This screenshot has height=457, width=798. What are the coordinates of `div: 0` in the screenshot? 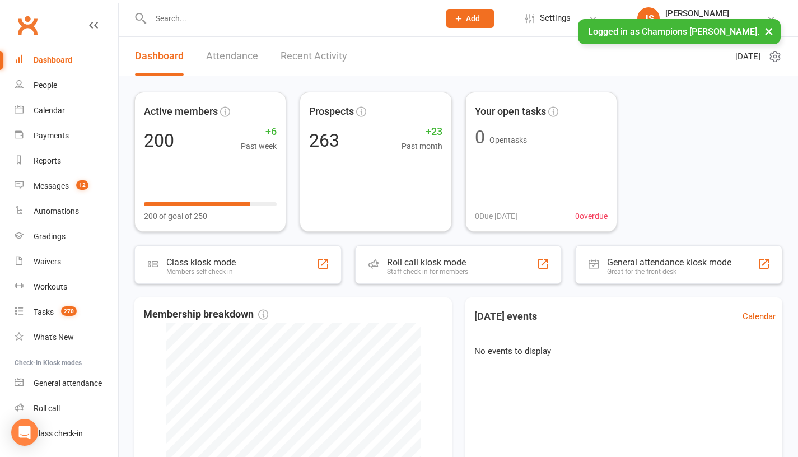 It's located at (480, 137).